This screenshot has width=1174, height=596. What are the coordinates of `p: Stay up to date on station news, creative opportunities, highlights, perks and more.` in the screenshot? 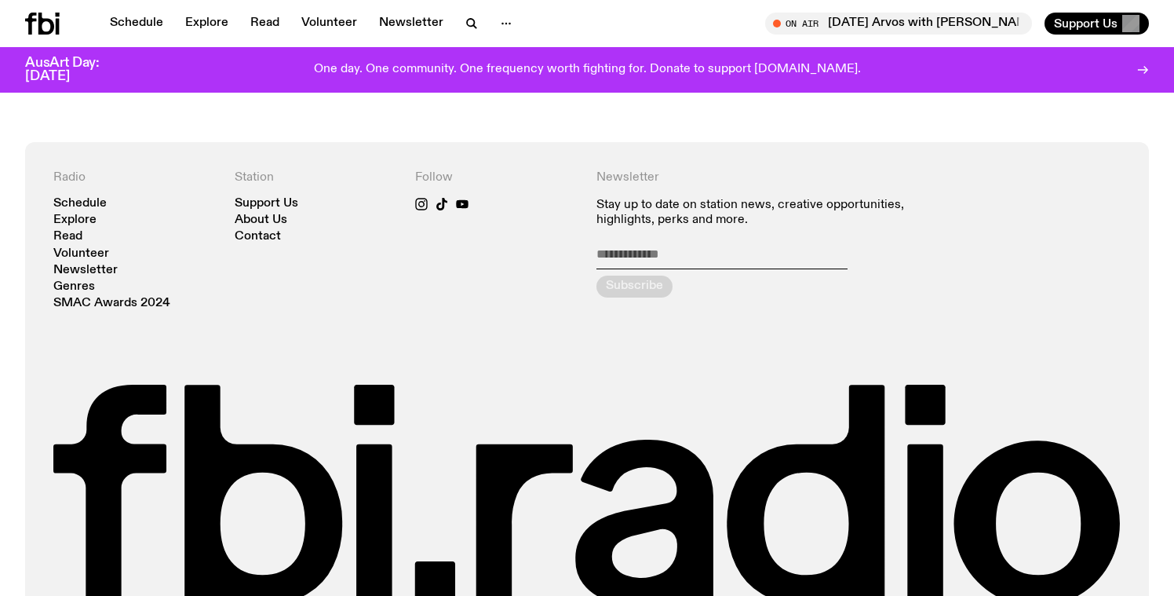 It's located at (767, 213).